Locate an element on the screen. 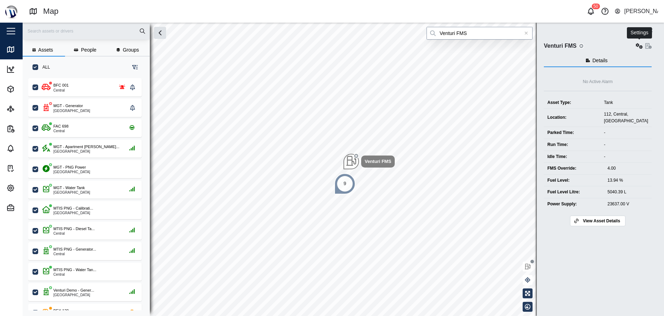 The width and height of the screenshot is (664, 316). div: grid is located at coordinates (89, 193).